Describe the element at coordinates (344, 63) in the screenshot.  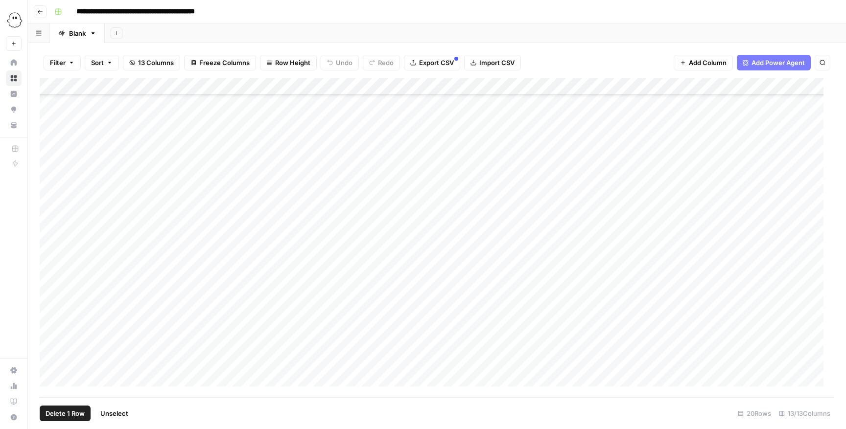
I see `span: Undo` at that location.